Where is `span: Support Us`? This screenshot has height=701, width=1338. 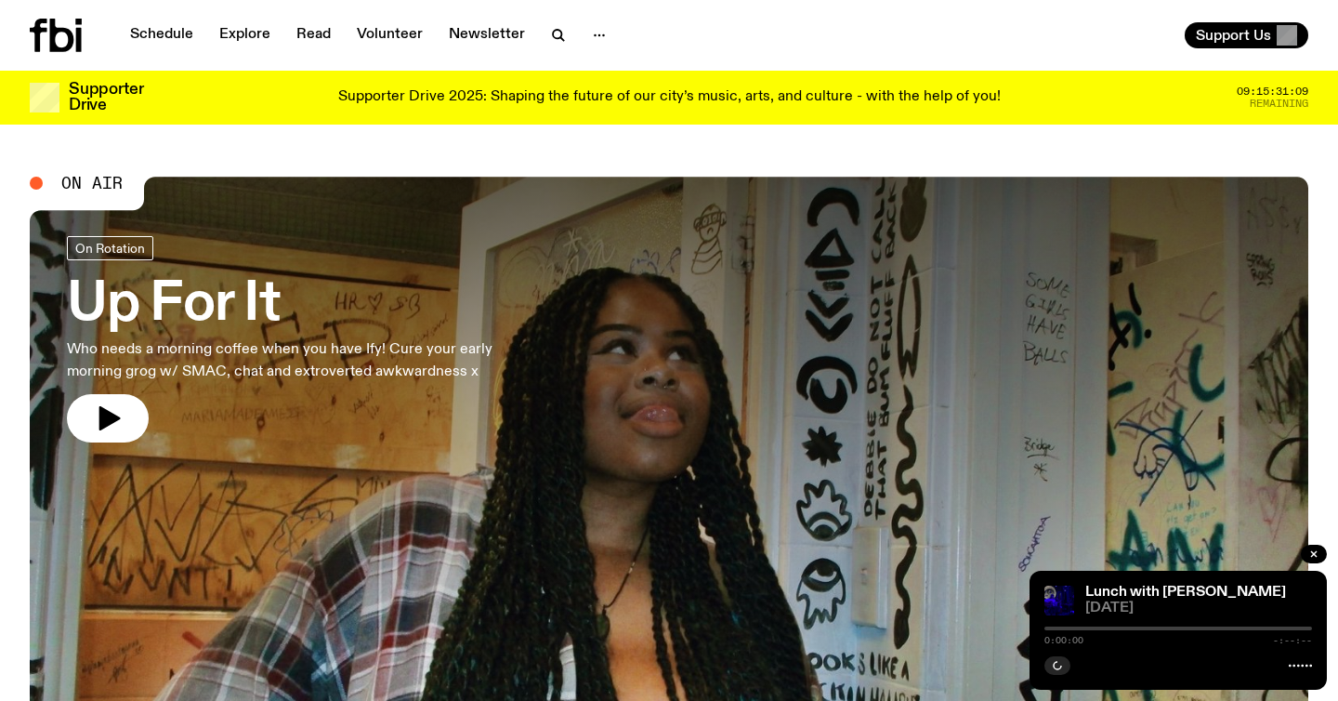 span: Support Us is located at coordinates (1233, 35).